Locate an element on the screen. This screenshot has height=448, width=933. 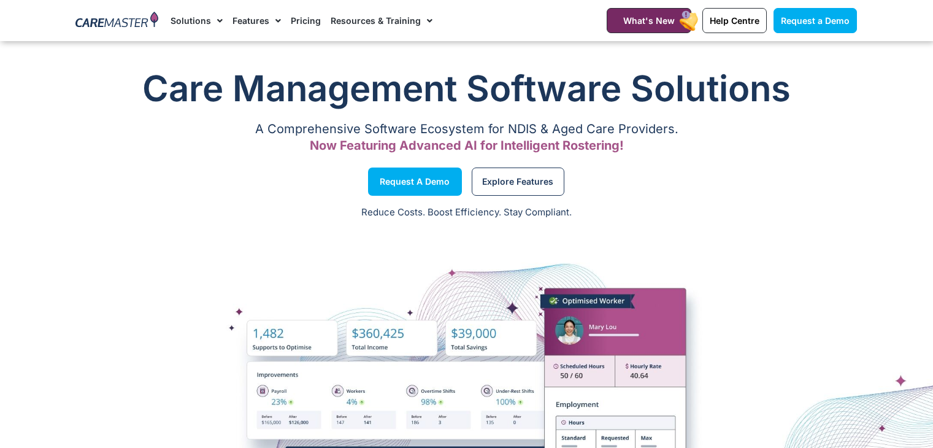
p: Reduce Costs. Boost Efficiency. Stay Compliant. is located at coordinates (466, 212).